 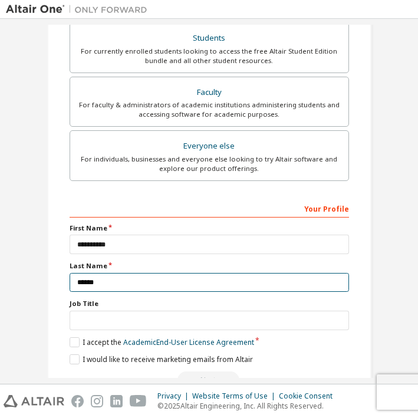 I want to click on img: altair_logo.svg, so click(x=34, y=401).